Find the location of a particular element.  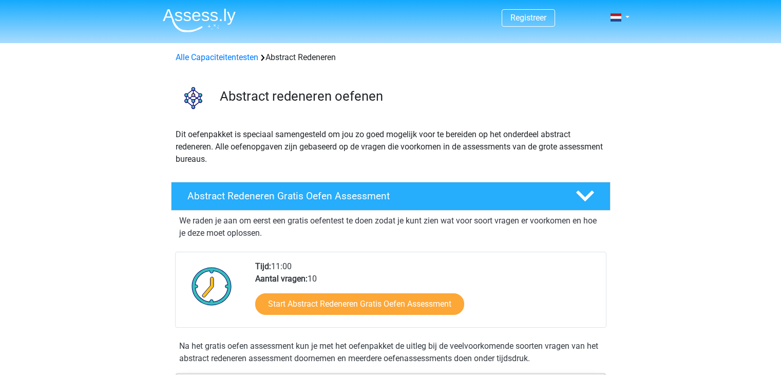

img: abstract redeneren is located at coordinates (193, 98).